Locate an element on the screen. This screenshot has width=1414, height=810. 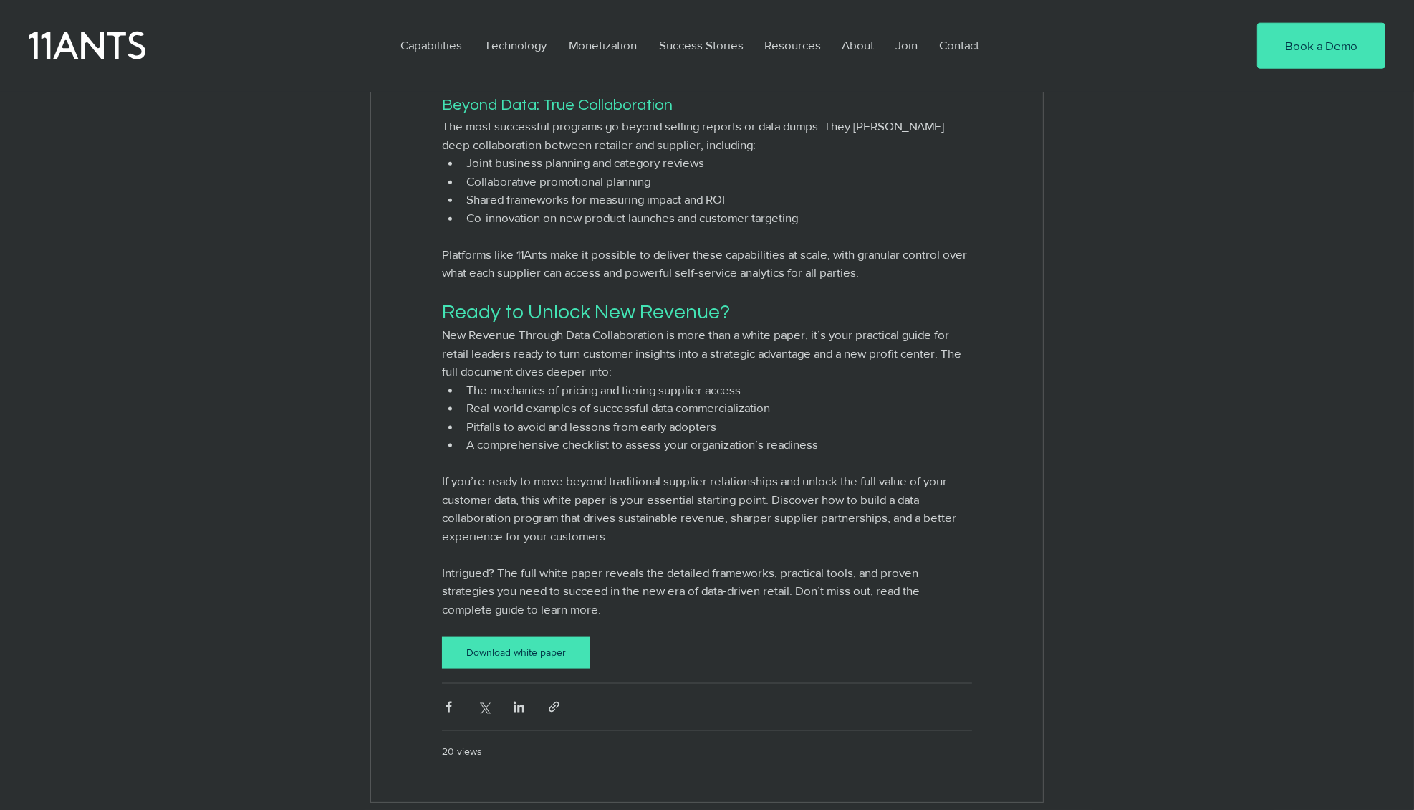
span: Joint business planning and category reviews is located at coordinates (585, 162).